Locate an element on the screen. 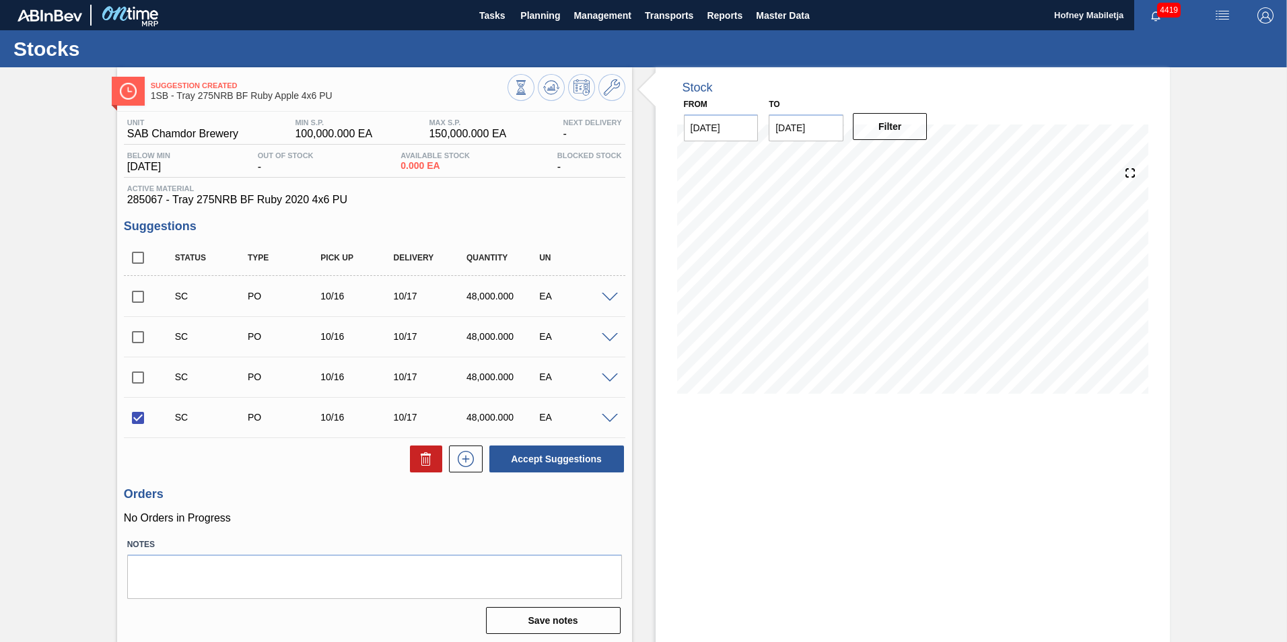  button: Notifications is located at coordinates (1155, 15).